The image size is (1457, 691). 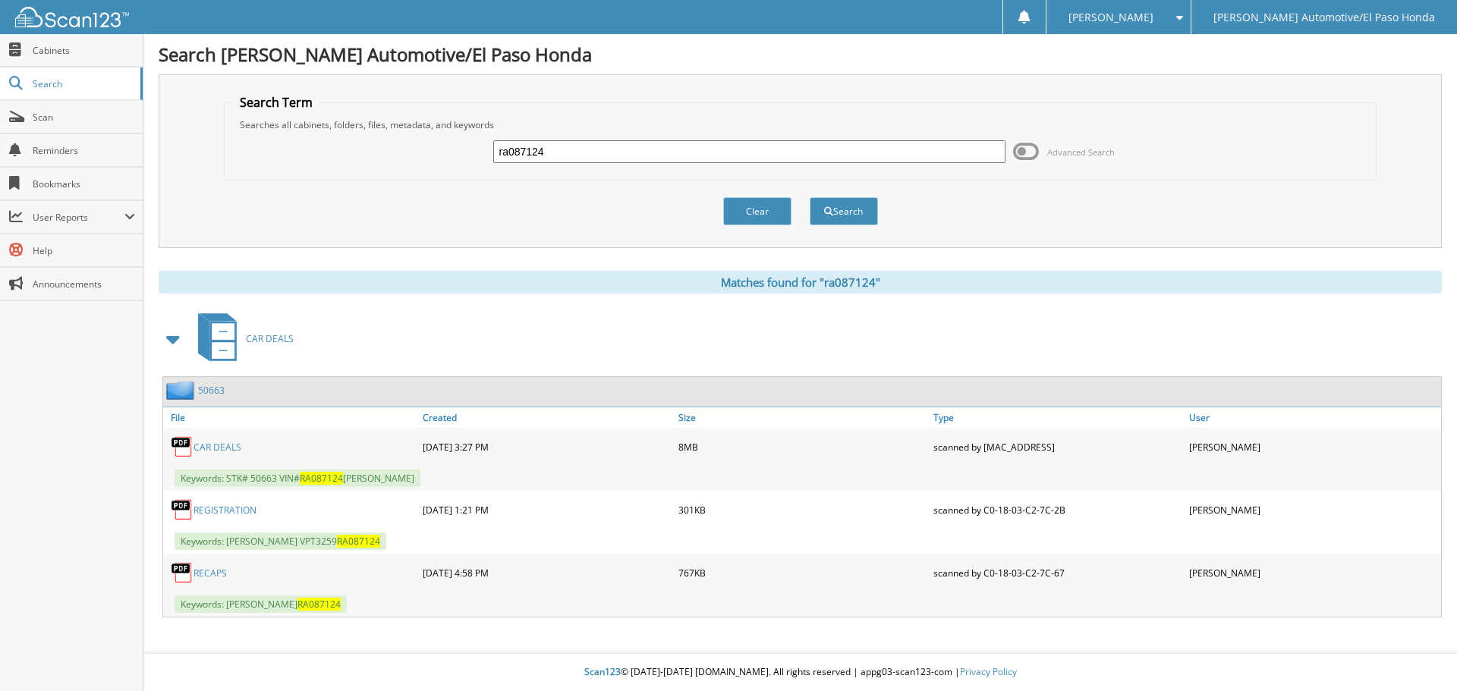 What do you see at coordinates (757, 211) in the screenshot?
I see `button: Clear` at bounding box center [757, 211].